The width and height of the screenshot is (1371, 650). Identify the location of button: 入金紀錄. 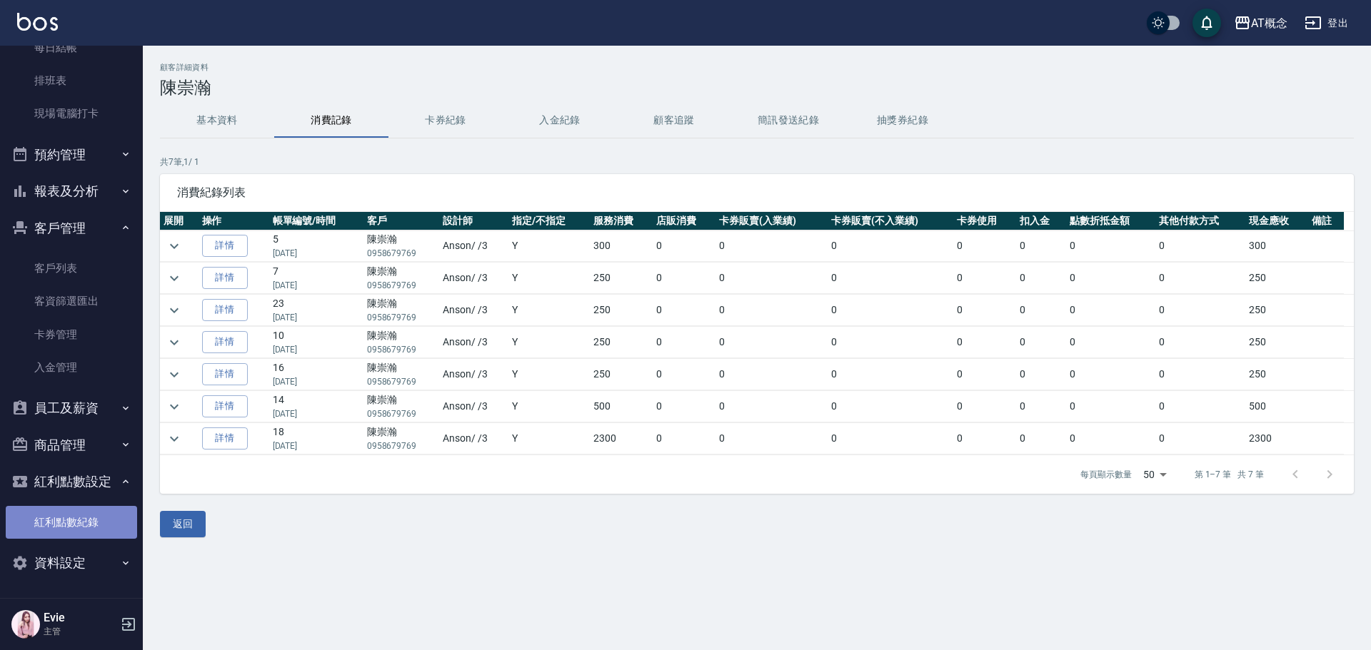
(560, 121).